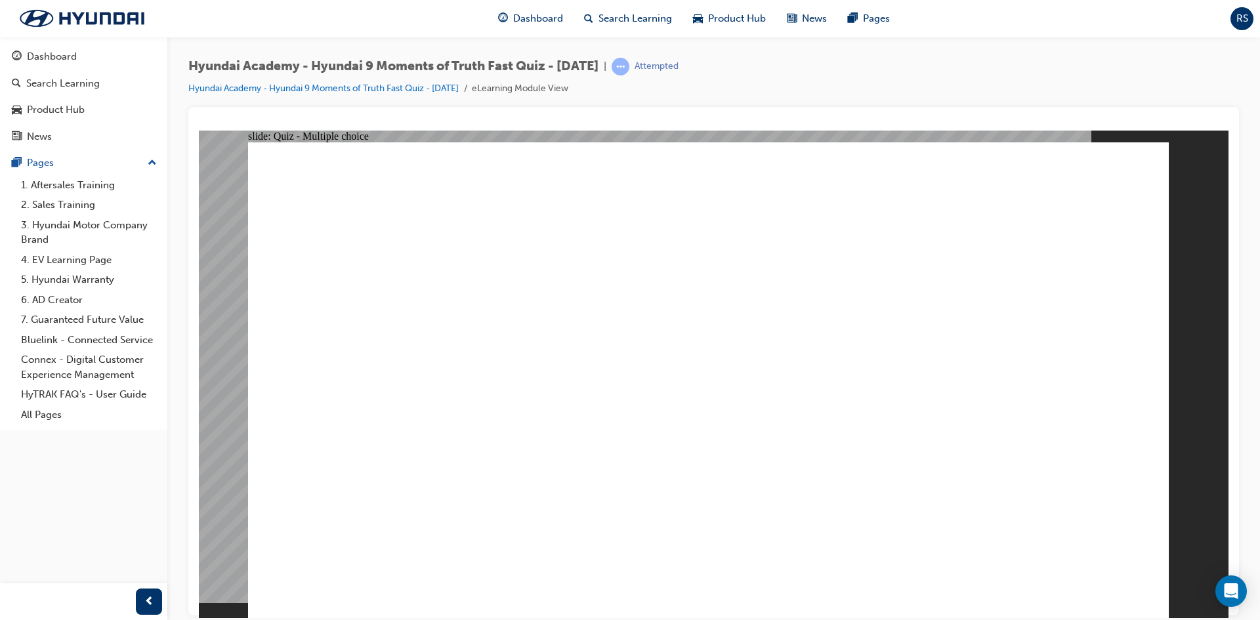 The width and height of the screenshot is (1260, 620). Describe the element at coordinates (89, 205) in the screenshot. I see `a: 2. Sales Training` at that location.